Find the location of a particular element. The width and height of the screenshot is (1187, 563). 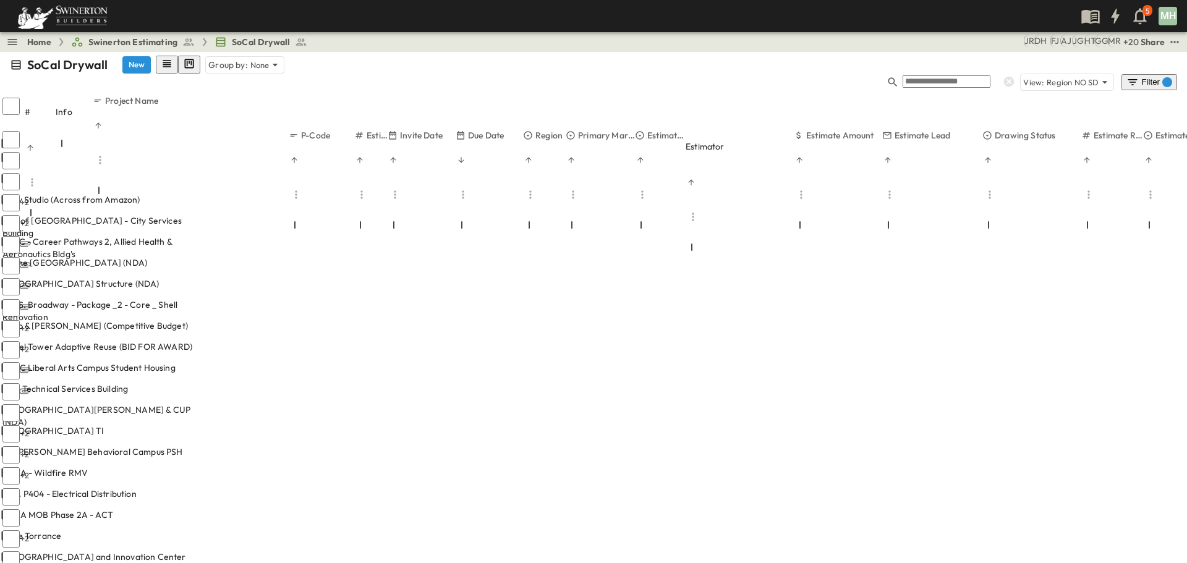

button: Sort is located at coordinates (98, 125).